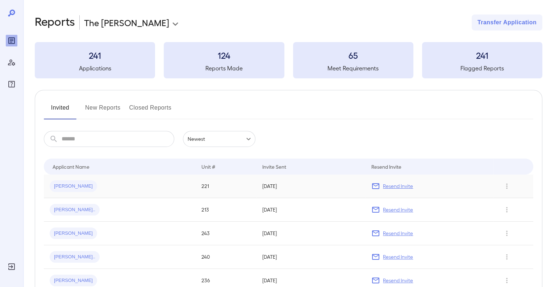 The width and height of the screenshot is (551, 287). Describe the element at coordinates (12, 62) in the screenshot. I see `div: Manage Users` at that location.